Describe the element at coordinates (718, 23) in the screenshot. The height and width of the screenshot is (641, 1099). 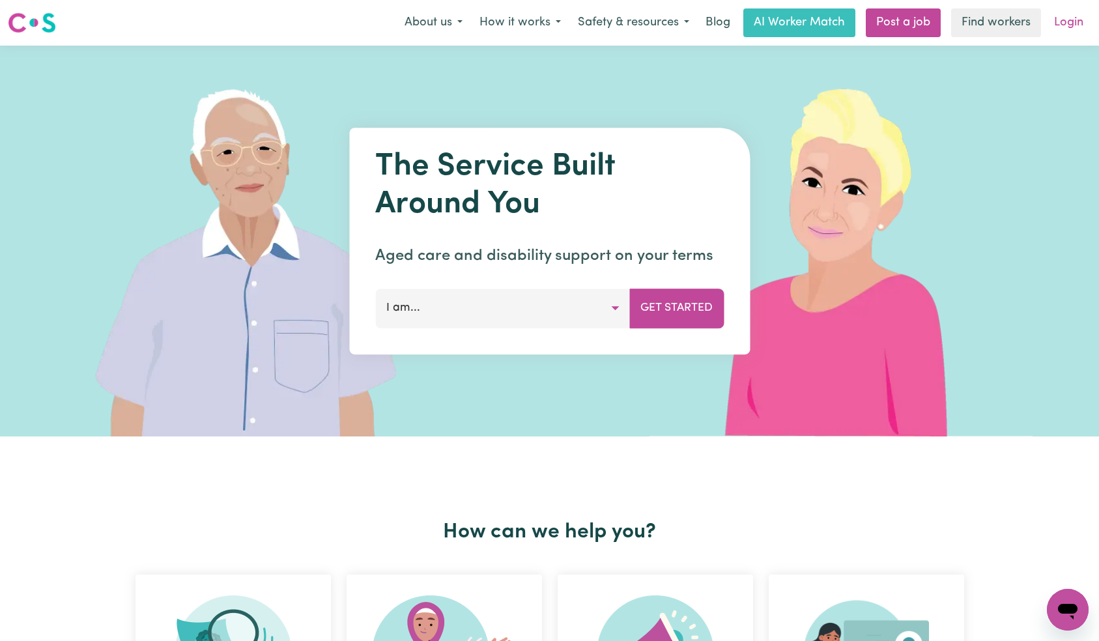
I see `a: Blog` at that location.